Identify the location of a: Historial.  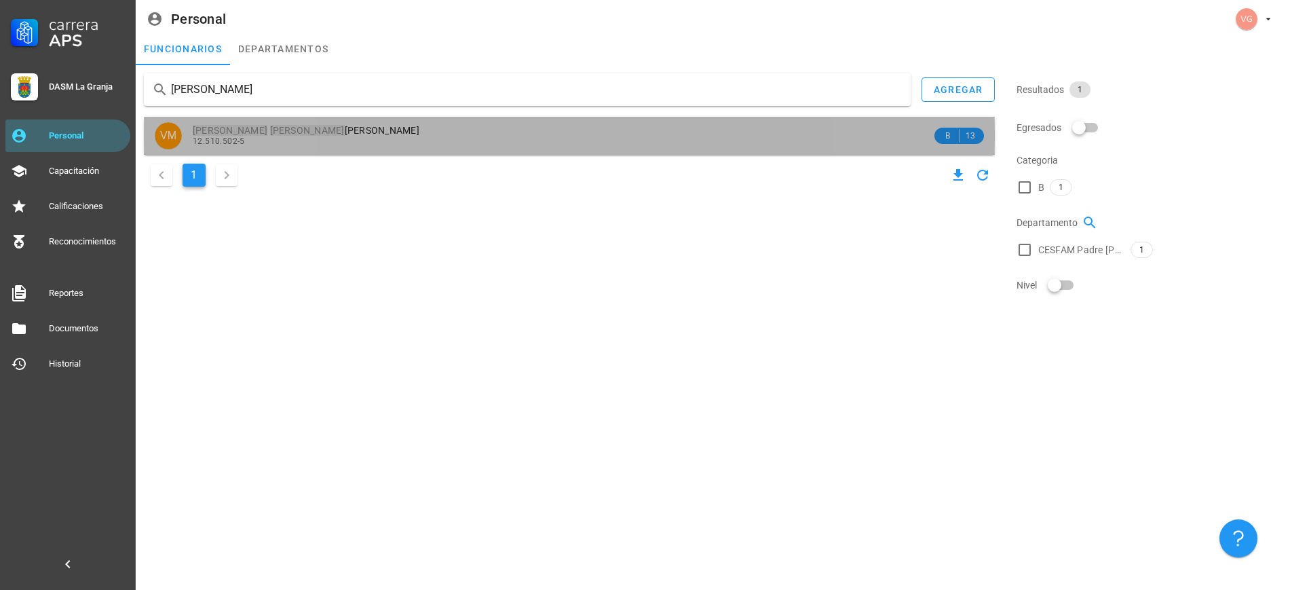
(68, 364).